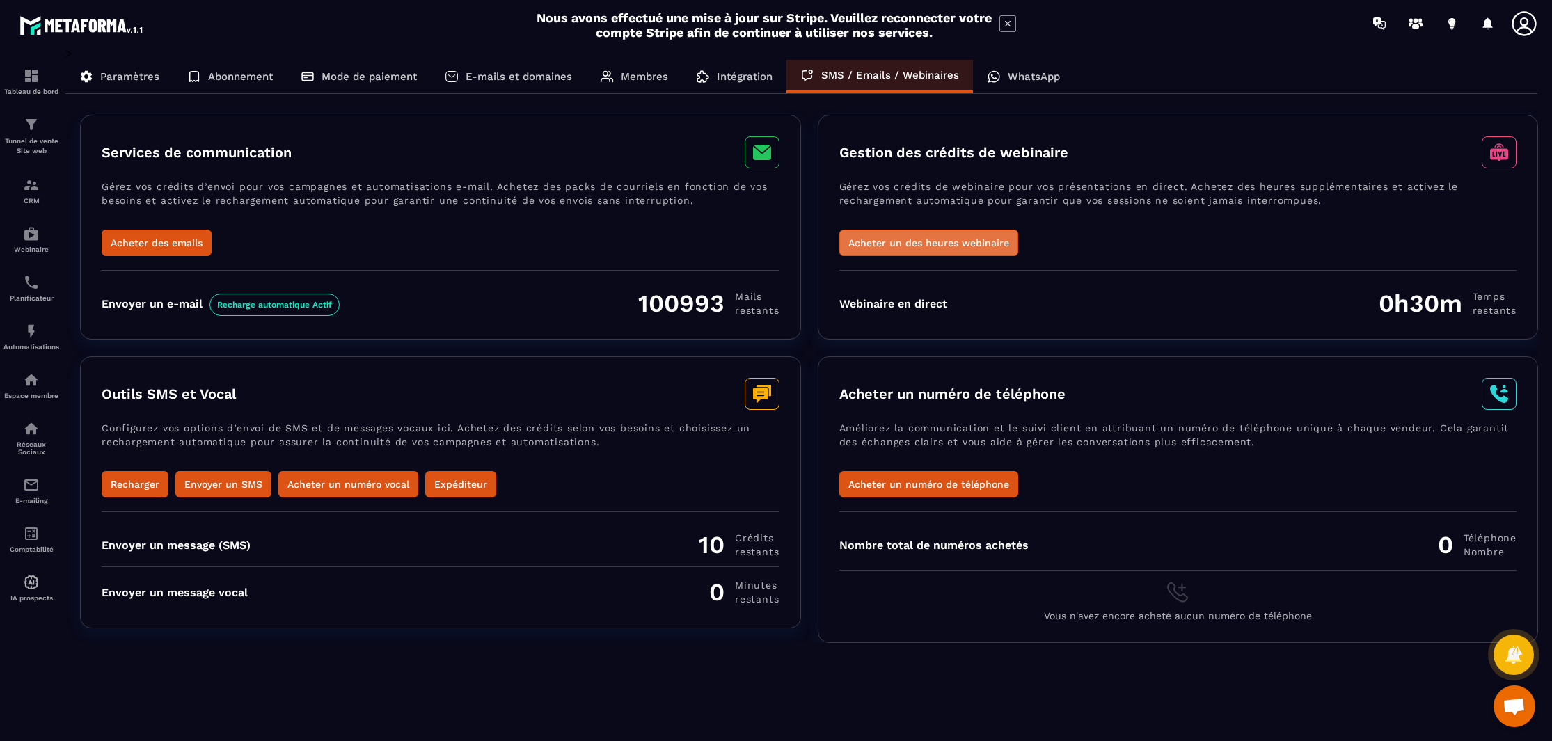 This screenshot has height=741, width=1552. What do you see at coordinates (1033, 77) in the screenshot?
I see `p: WhatsApp` at bounding box center [1033, 77].